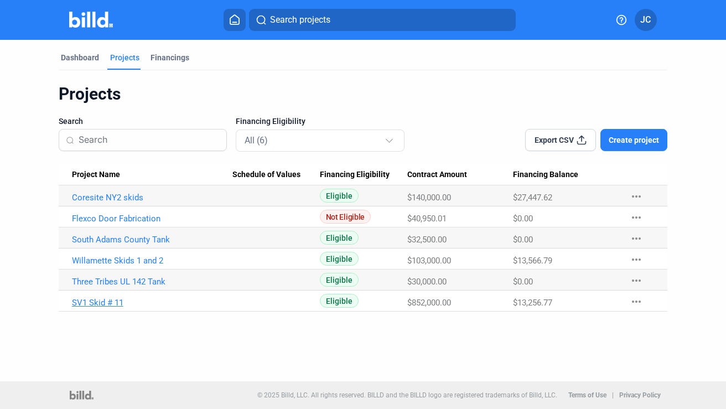 This screenshot has height=409, width=726. Describe the element at coordinates (427, 219) in the screenshot. I see `span: $40,950.01` at that location.